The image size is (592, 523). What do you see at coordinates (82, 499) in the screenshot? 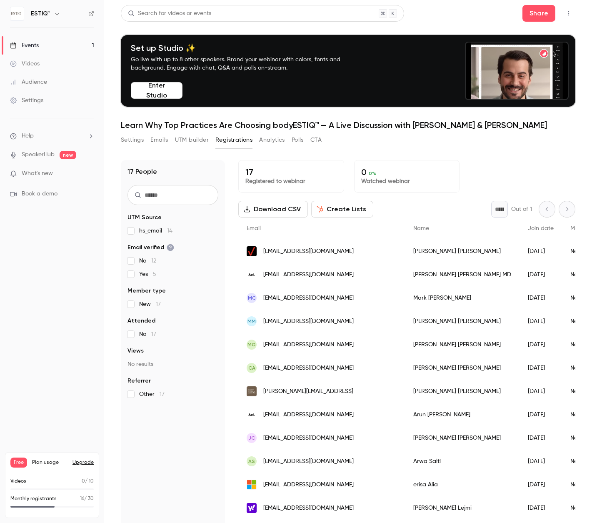
I see `span: 16` at bounding box center [82, 499].